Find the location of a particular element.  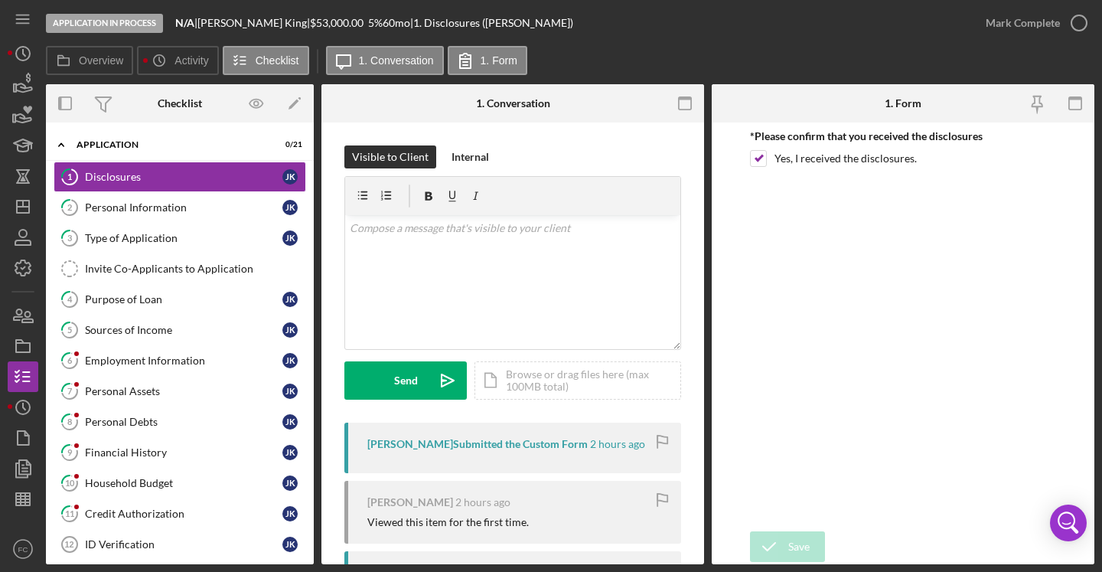

div: Open Intercom Messenger is located at coordinates (1069, 523).